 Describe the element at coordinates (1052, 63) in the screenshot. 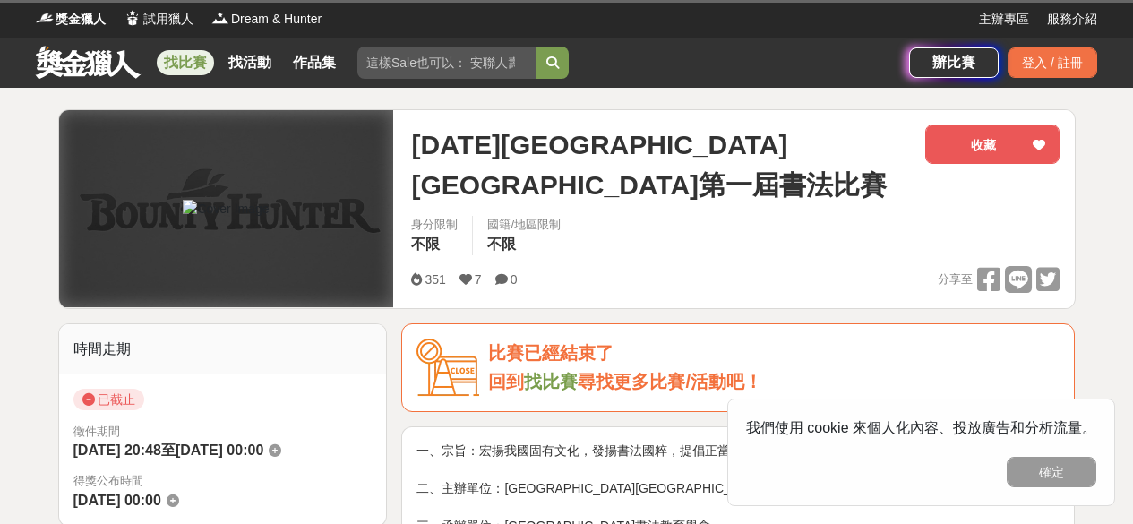

I see `div: 登入 / 註冊` at that location.